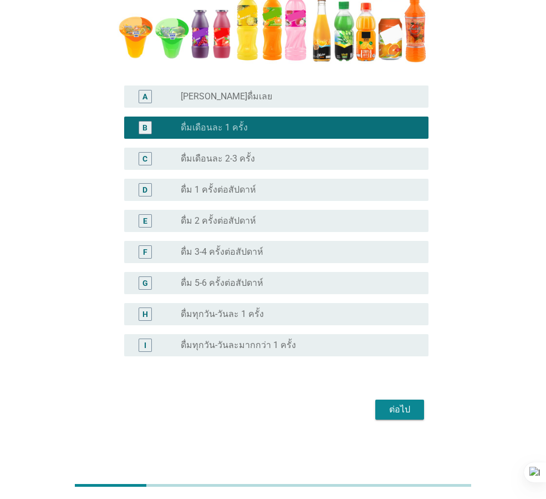 This screenshot has width=546, height=499. Describe the element at coordinates (145, 220) in the screenshot. I see `div: E` at that location.